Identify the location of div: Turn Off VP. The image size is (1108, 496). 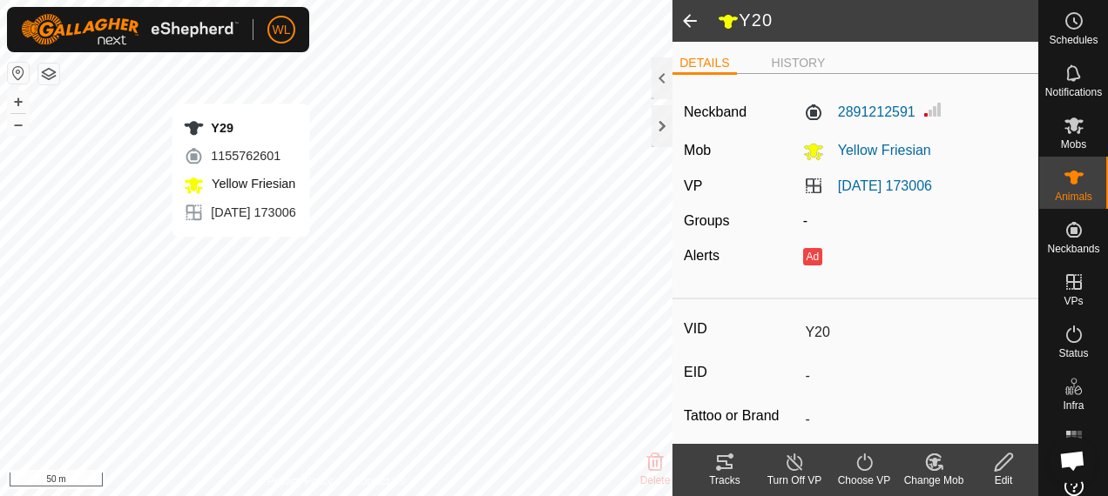
(794, 481).